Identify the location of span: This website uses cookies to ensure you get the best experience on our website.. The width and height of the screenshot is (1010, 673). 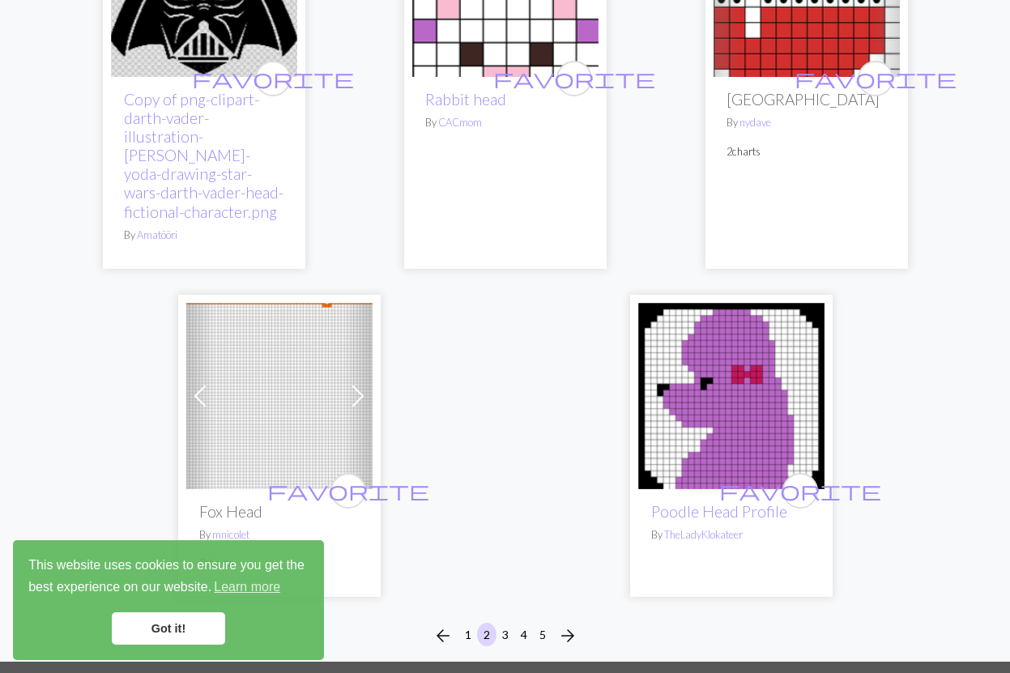
(168, 578).